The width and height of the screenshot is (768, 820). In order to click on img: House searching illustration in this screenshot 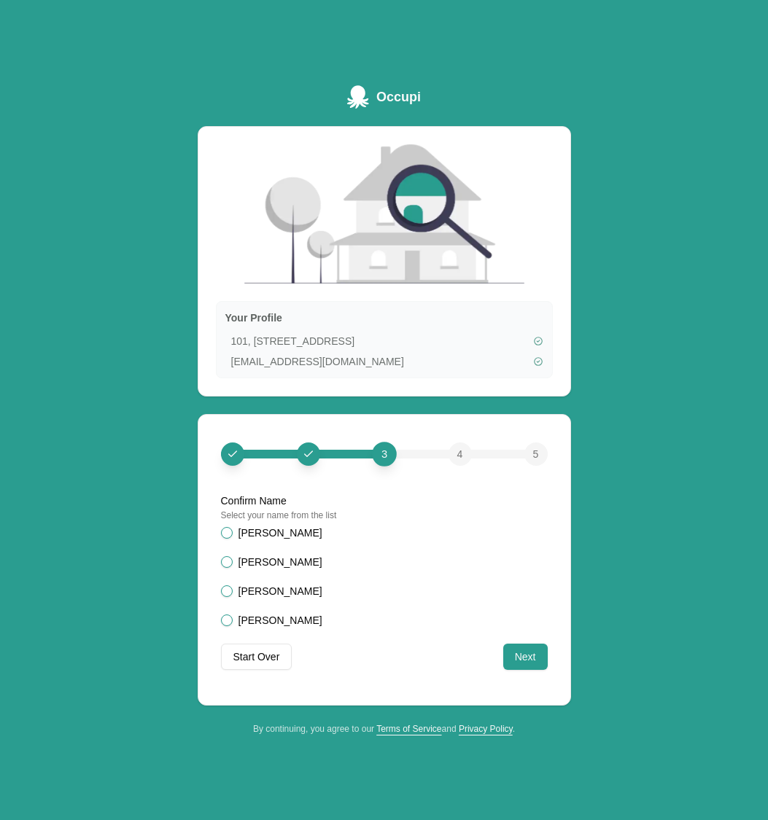, I will do `click(384, 214)`.